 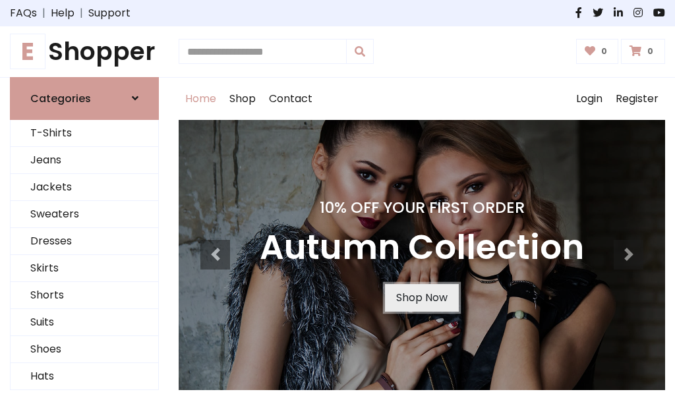 I want to click on a: Login, so click(x=589, y=99).